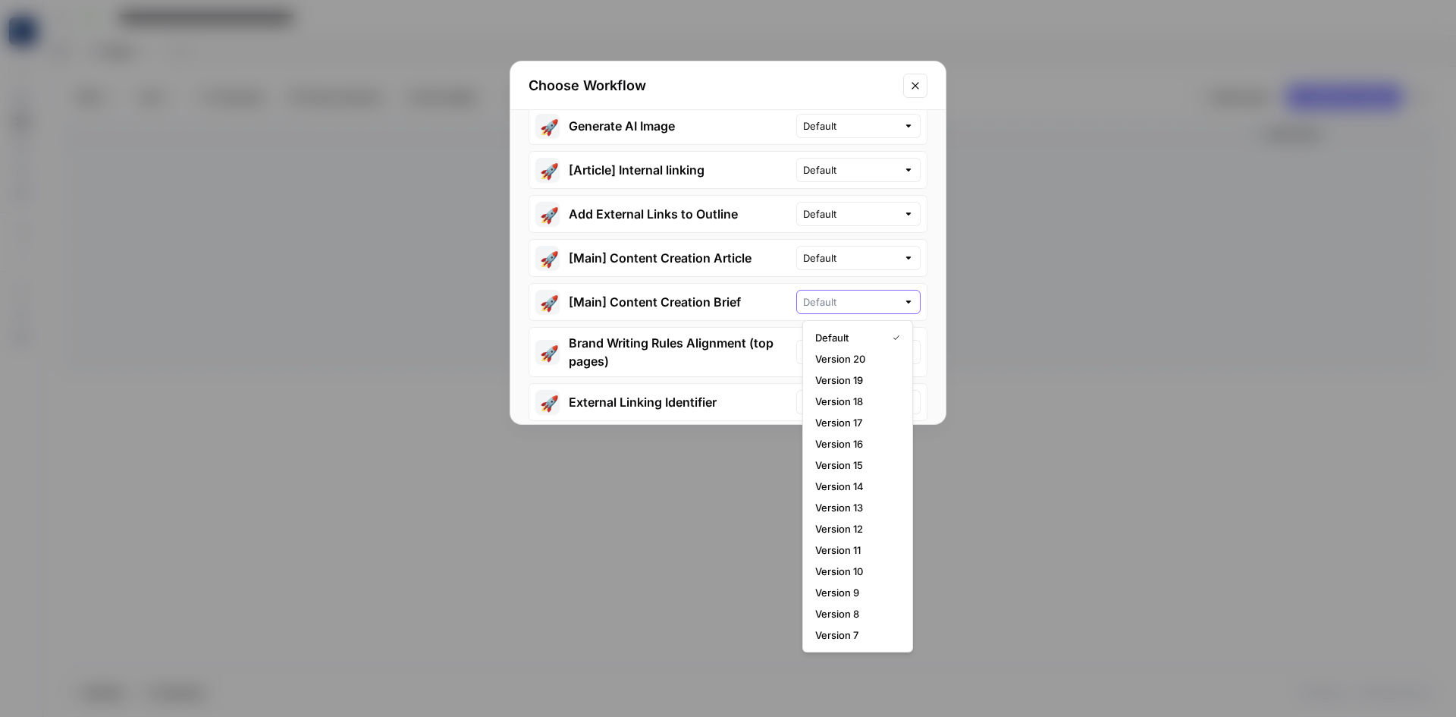 This screenshot has height=717, width=1456. I want to click on button: Close modal, so click(916, 86).